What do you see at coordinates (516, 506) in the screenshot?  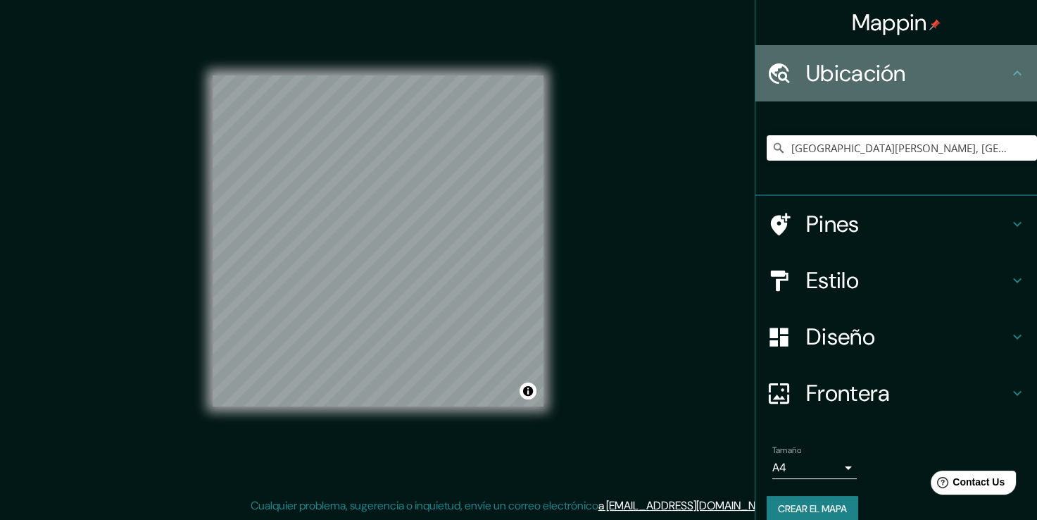 I see `p: Cualquier problema, sugerencia o inquietud, envíe un correo electrónico .` at bounding box center [516, 506].